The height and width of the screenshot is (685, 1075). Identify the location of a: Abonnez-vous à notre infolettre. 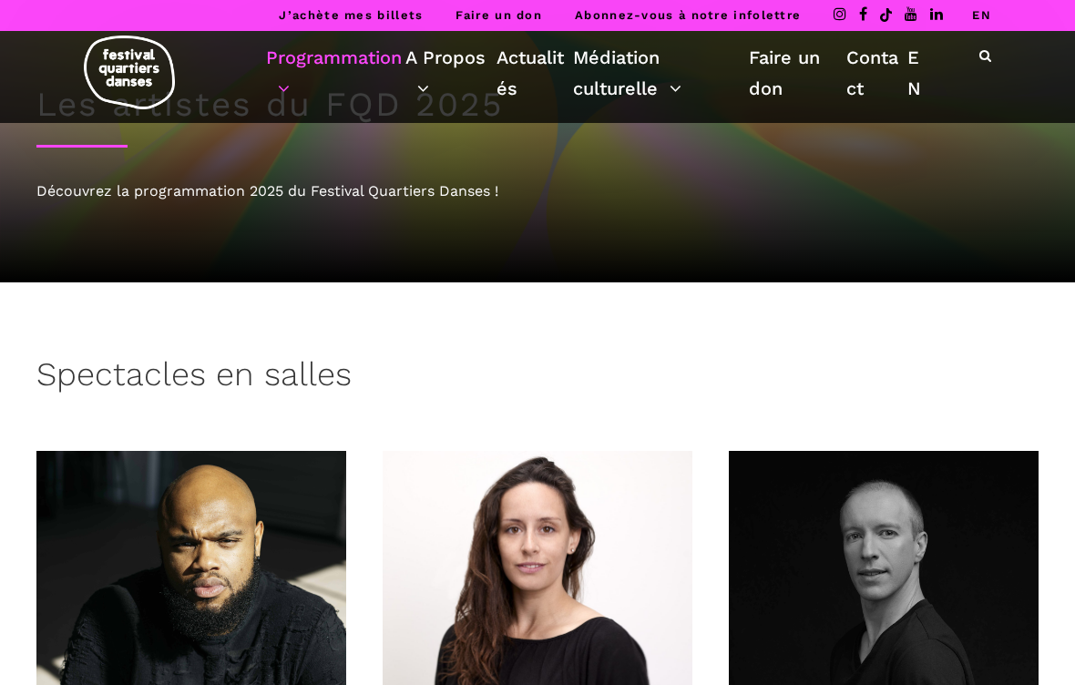
(688, 15).